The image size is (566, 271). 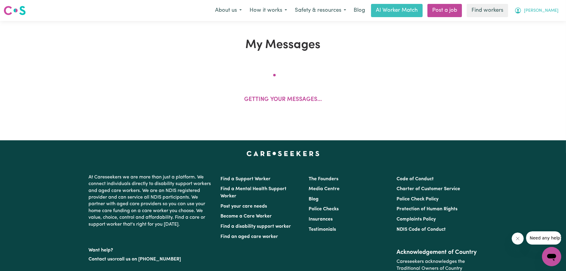 What do you see at coordinates (256, 226) in the screenshot?
I see `a: Find a disability support worker` at bounding box center [256, 226].